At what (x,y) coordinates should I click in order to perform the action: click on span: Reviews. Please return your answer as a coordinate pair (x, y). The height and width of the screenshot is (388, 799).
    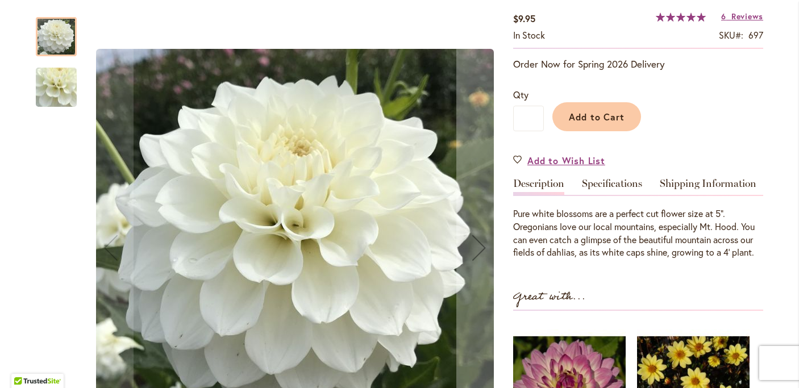
    Looking at the image, I should click on (748, 16).